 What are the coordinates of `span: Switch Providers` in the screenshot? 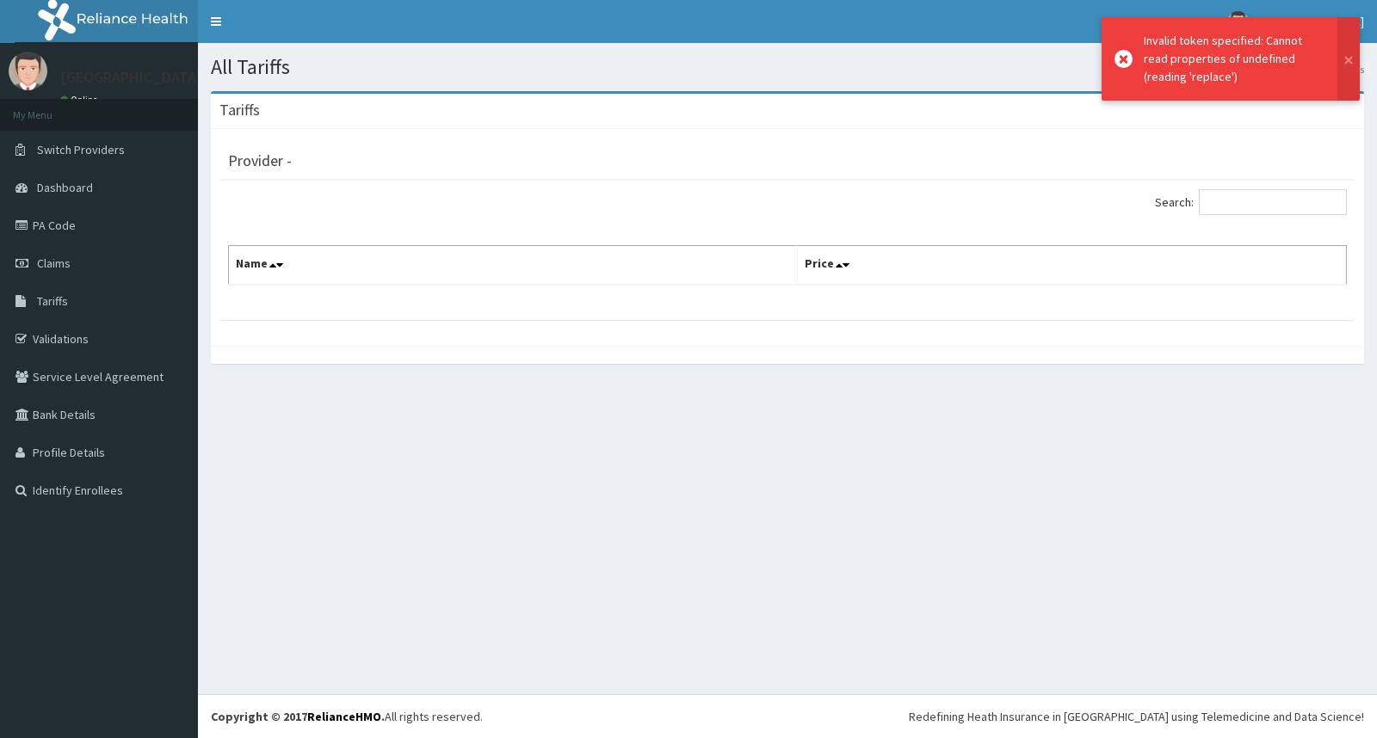 It's located at (81, 150).